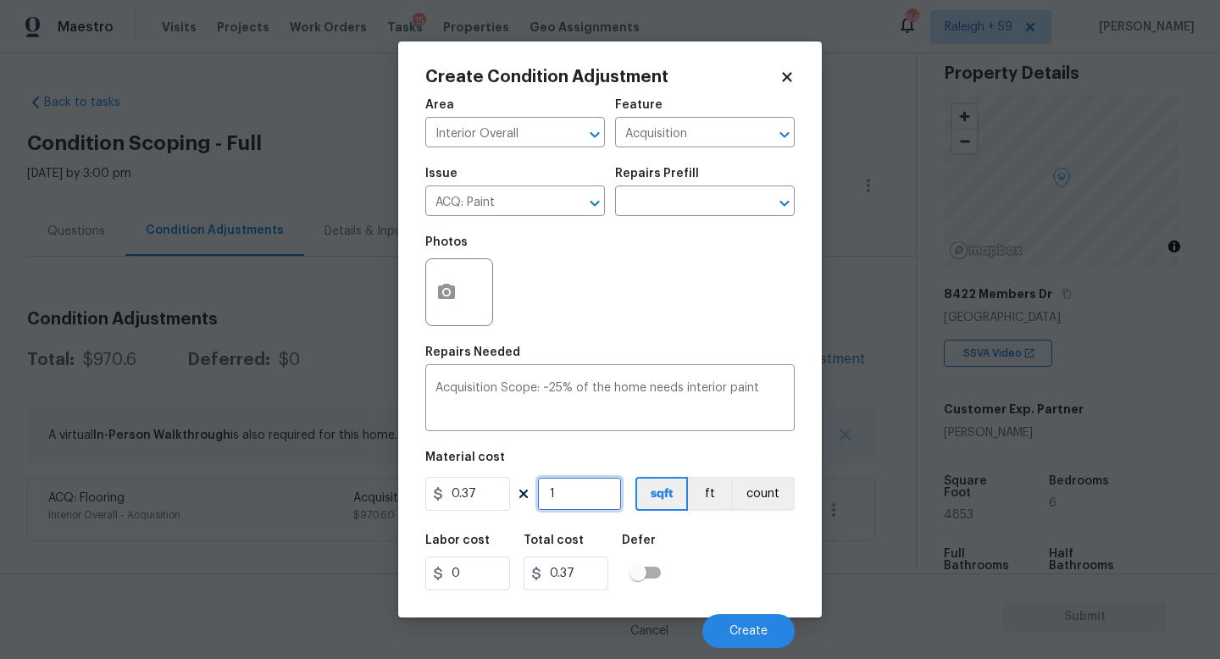  I want to click on span: Cancel, so click(649, 631).